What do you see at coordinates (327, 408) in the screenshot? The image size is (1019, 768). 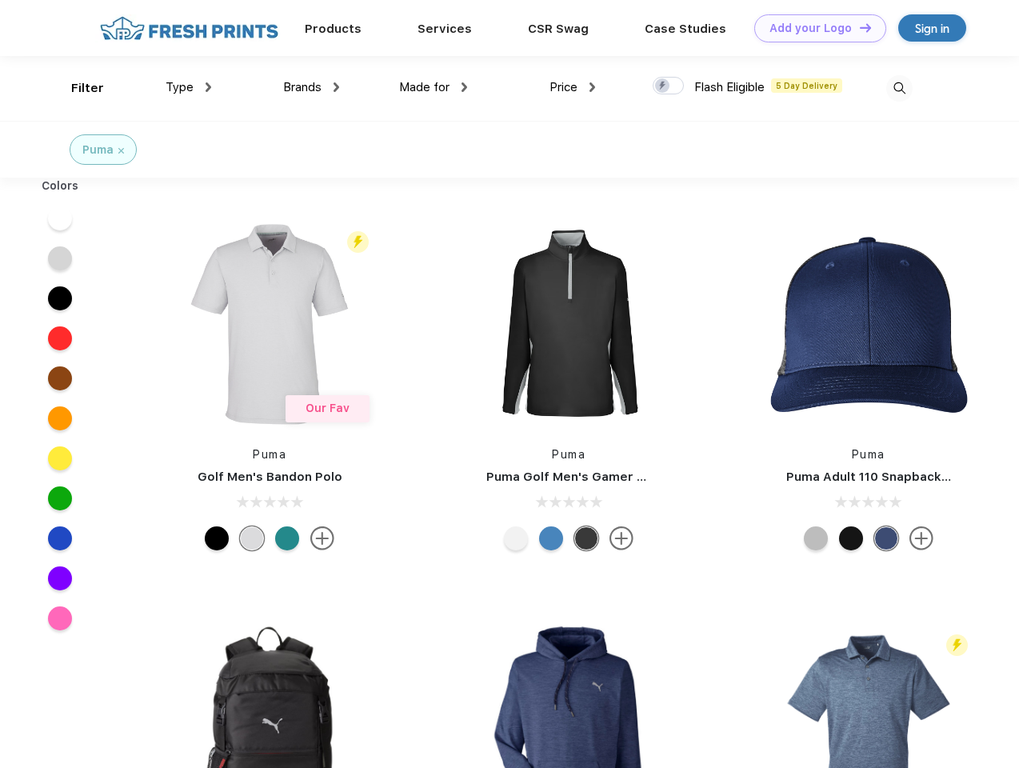 I see `span: Our Fav` at bounding box center [327, 408].